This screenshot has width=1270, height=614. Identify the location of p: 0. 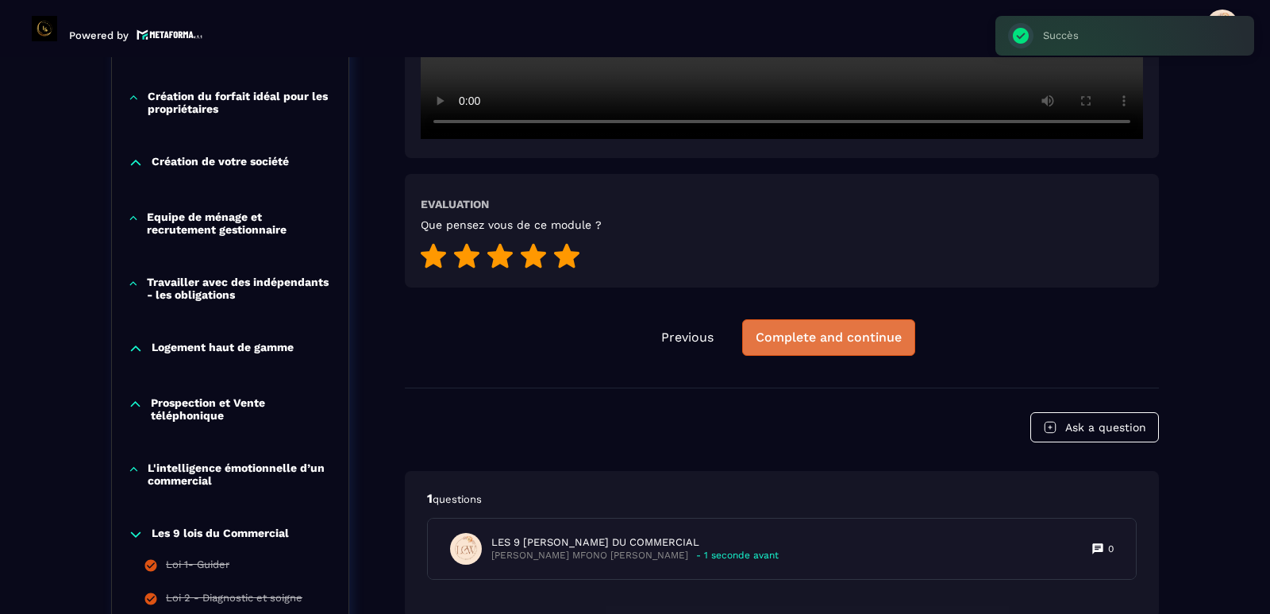
(1111, 549).